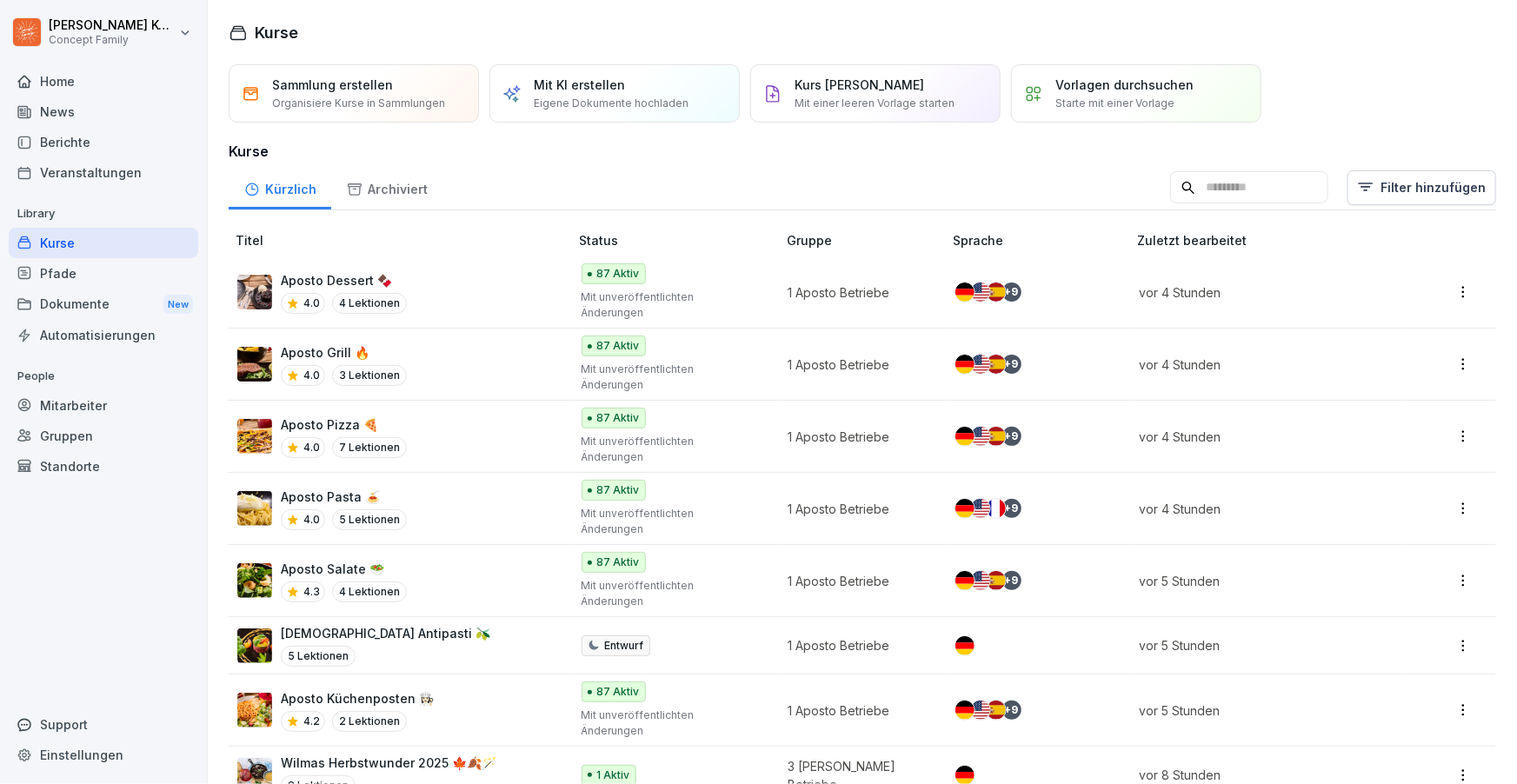 The width and height of the screenshot is (1517, 784). What do you see at coordinates (103, 466) in the screenshot?
I see `a: Standorte` at bounding box center [103, 466].